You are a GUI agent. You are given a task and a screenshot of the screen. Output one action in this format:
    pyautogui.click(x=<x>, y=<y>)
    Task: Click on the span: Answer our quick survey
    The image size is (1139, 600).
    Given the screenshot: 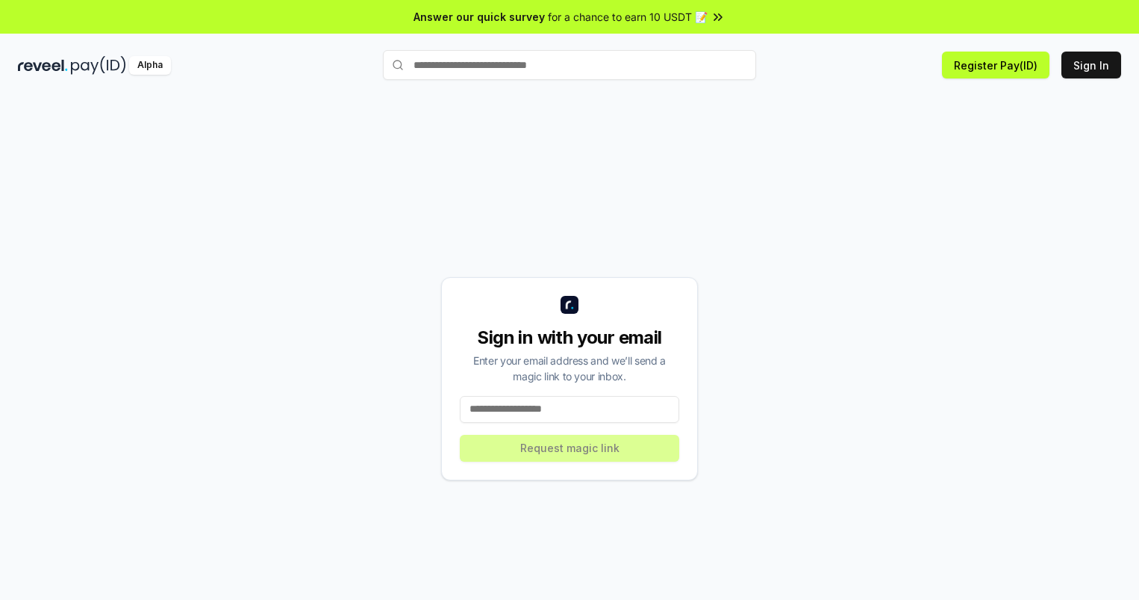 What is the action you would take?
    pyautogui.click(x=479, y=16)
    